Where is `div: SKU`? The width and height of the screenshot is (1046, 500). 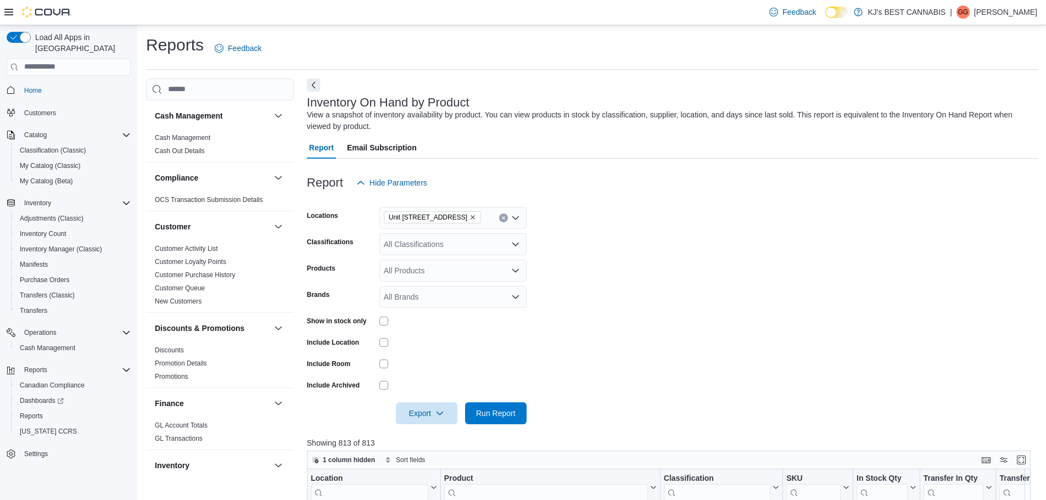 div: SKU is located at coordinates (813, 478).